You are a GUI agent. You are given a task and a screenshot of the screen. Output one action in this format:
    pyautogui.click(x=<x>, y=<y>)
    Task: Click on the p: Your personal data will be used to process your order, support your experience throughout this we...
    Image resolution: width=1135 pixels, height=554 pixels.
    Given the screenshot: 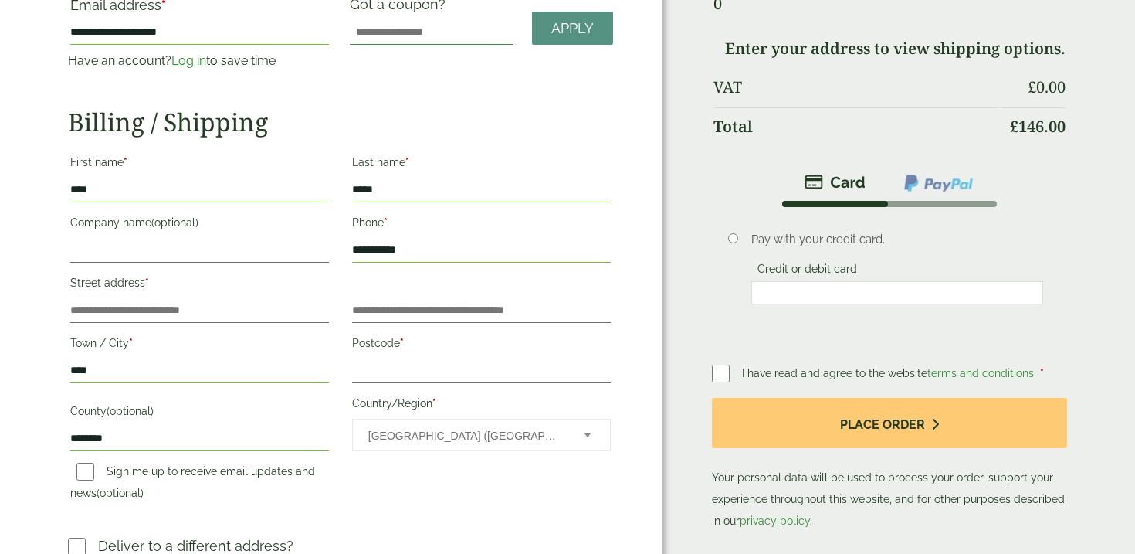 What is the action you would take?
    pyautogui.click(x=889, y=464)
    